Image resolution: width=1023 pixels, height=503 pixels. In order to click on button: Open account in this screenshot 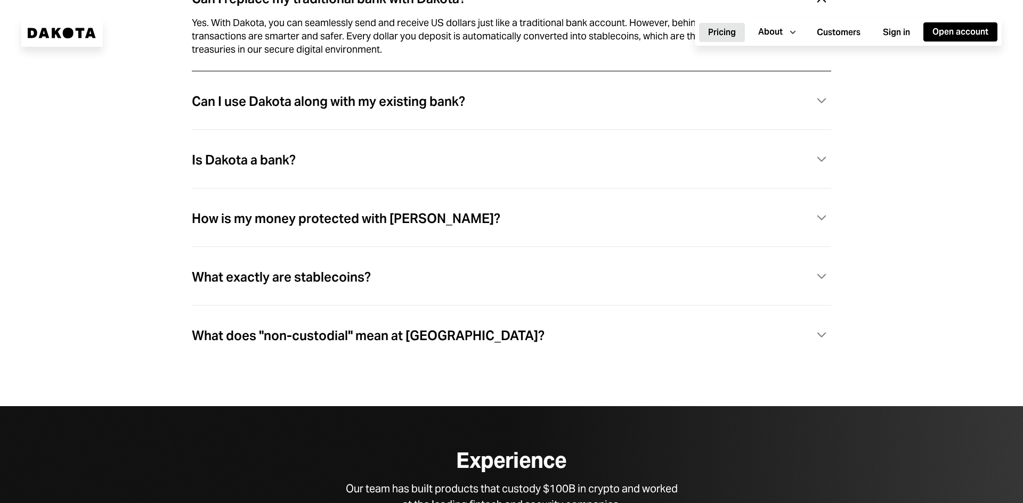, I will do `click(960, 32)`.